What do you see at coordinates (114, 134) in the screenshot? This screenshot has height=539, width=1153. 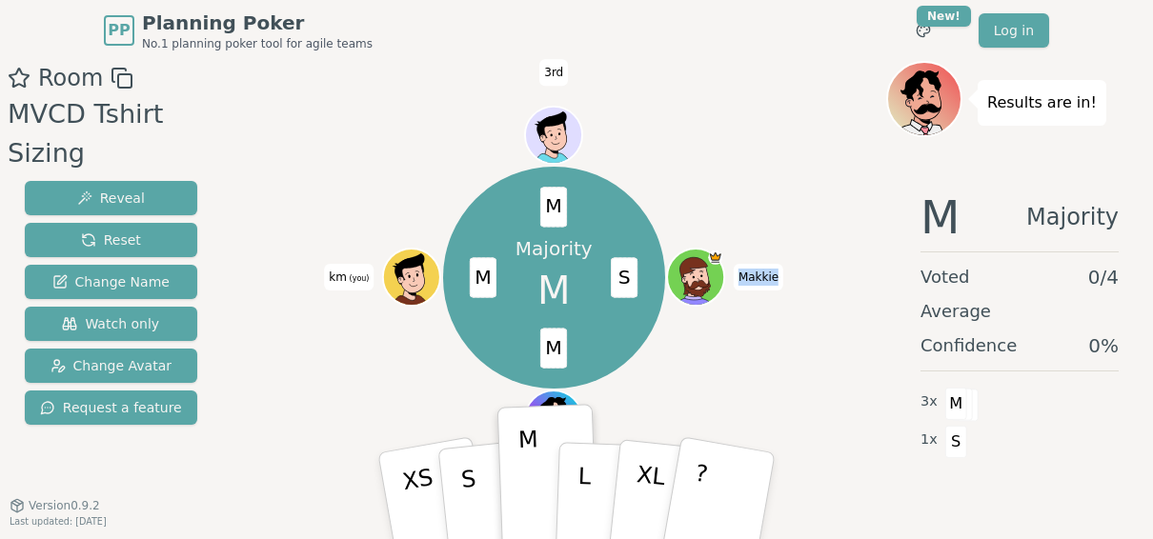 I see `div: MVCD Tshirt Sizing` at bounding box center [114, 134].